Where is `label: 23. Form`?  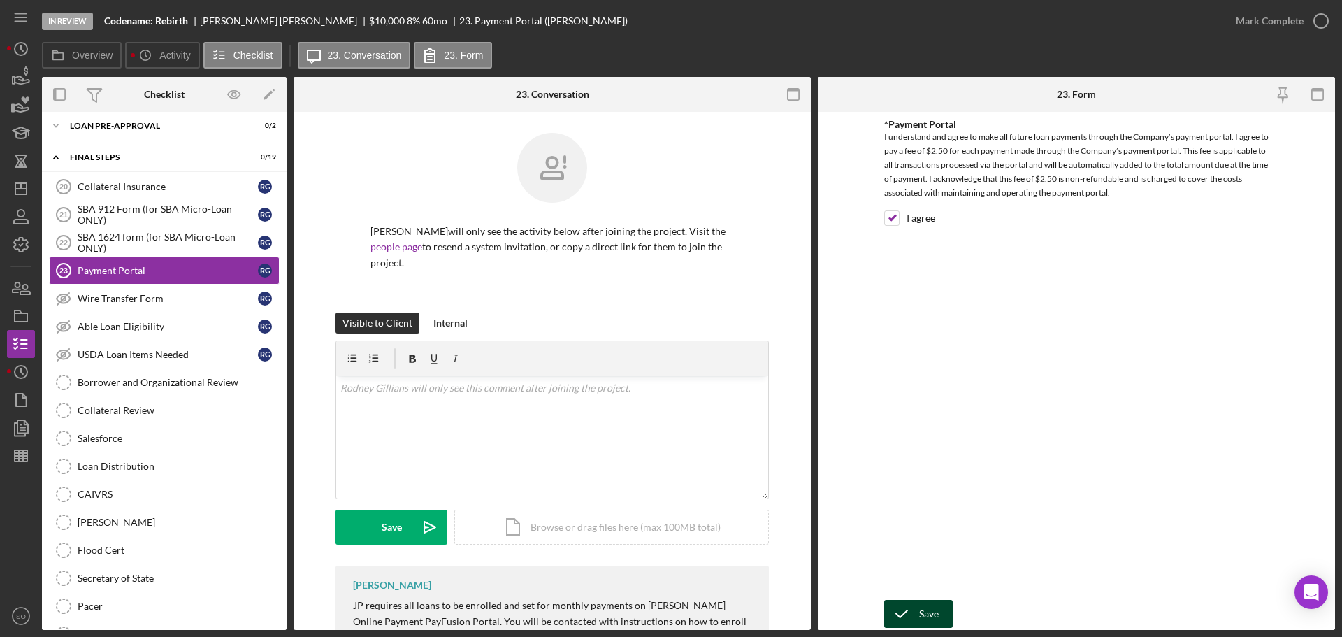 label: 23. Form is located at coordinates (463, 55).